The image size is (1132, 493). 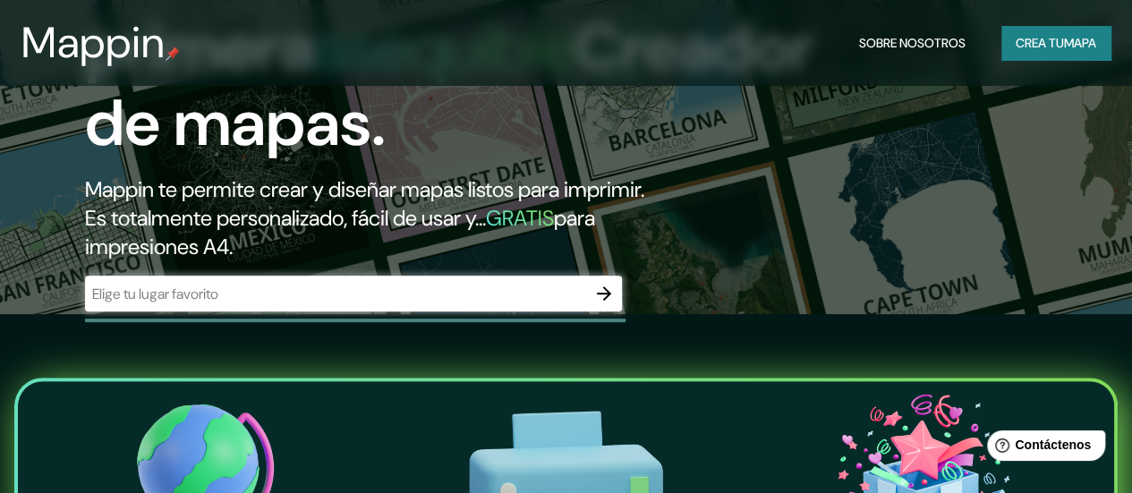 I want to click on input: Elige tu lugar favorito, so click(x=336, y=294).